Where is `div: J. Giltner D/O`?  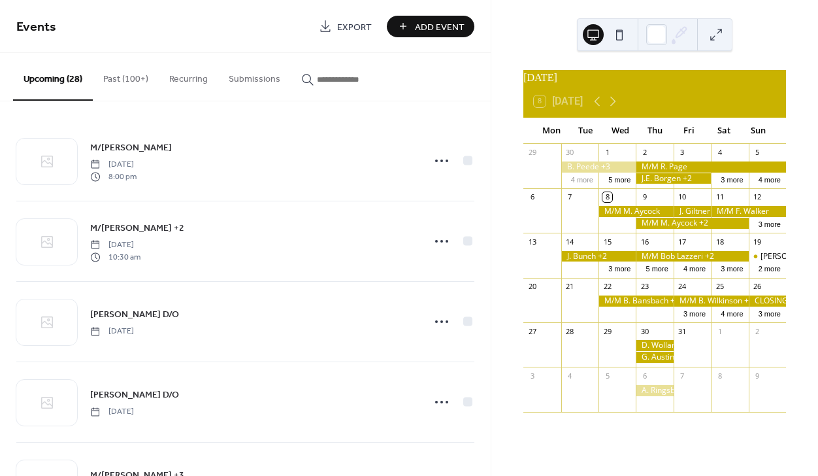 div: J. Giltner D/O is located at coordinates (692, 211).